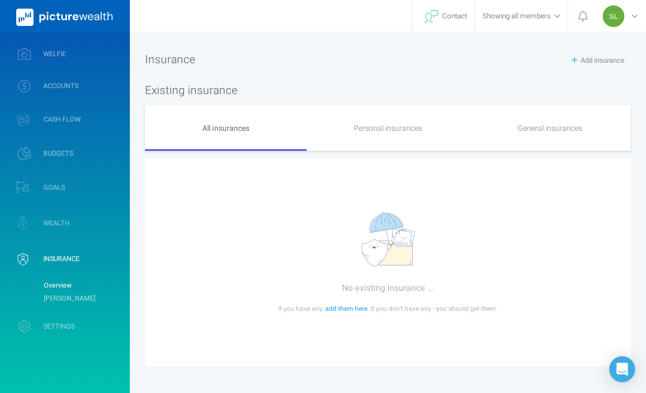 This screenshot has width=646, height=393. Describe the element at coordinates (432, 309) in the screenshot. I see `span: . If you don't have any - you should get them.` at that location.